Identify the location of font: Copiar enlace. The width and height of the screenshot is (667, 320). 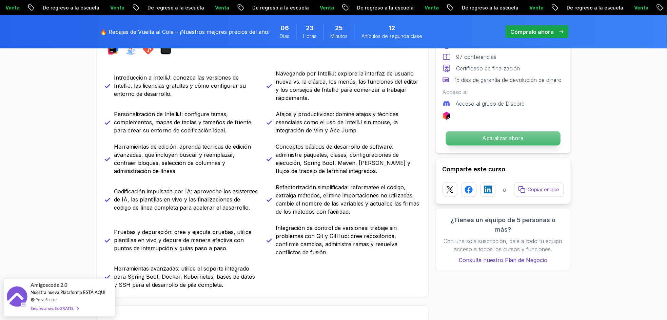
(543, 190).